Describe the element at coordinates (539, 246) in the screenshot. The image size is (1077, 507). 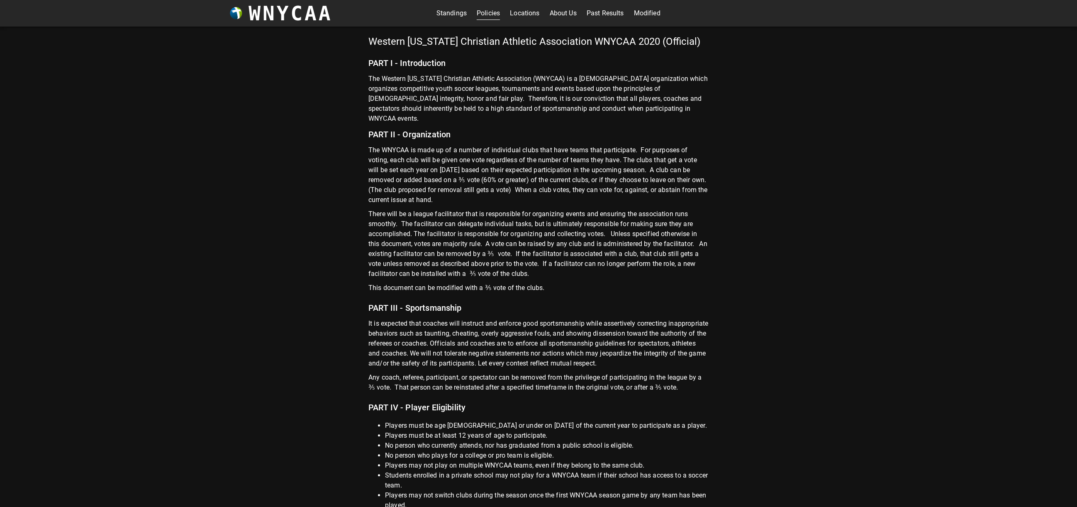
I see `p: There will be a league facilitator that is responsible for organizing events and ensuring the ass...` at that location.